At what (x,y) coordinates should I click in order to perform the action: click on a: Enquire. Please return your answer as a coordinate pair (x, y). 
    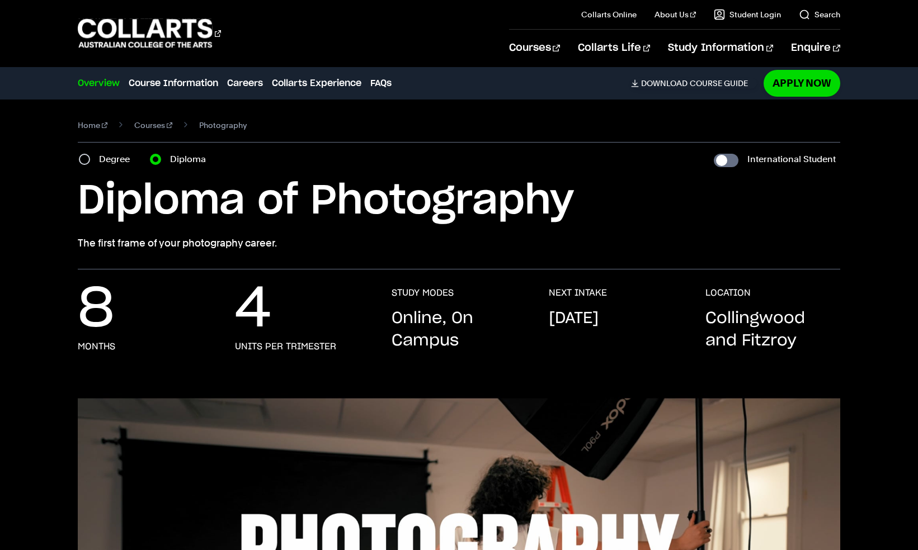
    Looking at the image, I should click on (815, 48).